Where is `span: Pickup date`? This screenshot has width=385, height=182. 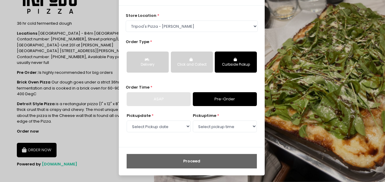
span: Pickup date is located at coordinates (139, 115).